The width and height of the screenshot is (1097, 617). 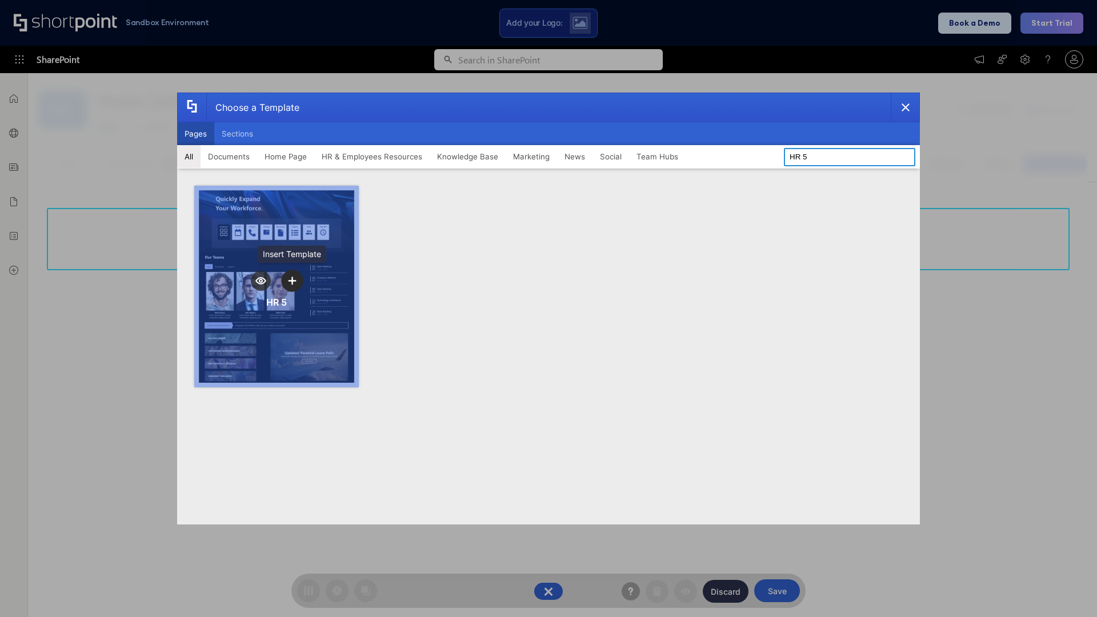 I want to click on div: template selector, so click(x=548, y=309).